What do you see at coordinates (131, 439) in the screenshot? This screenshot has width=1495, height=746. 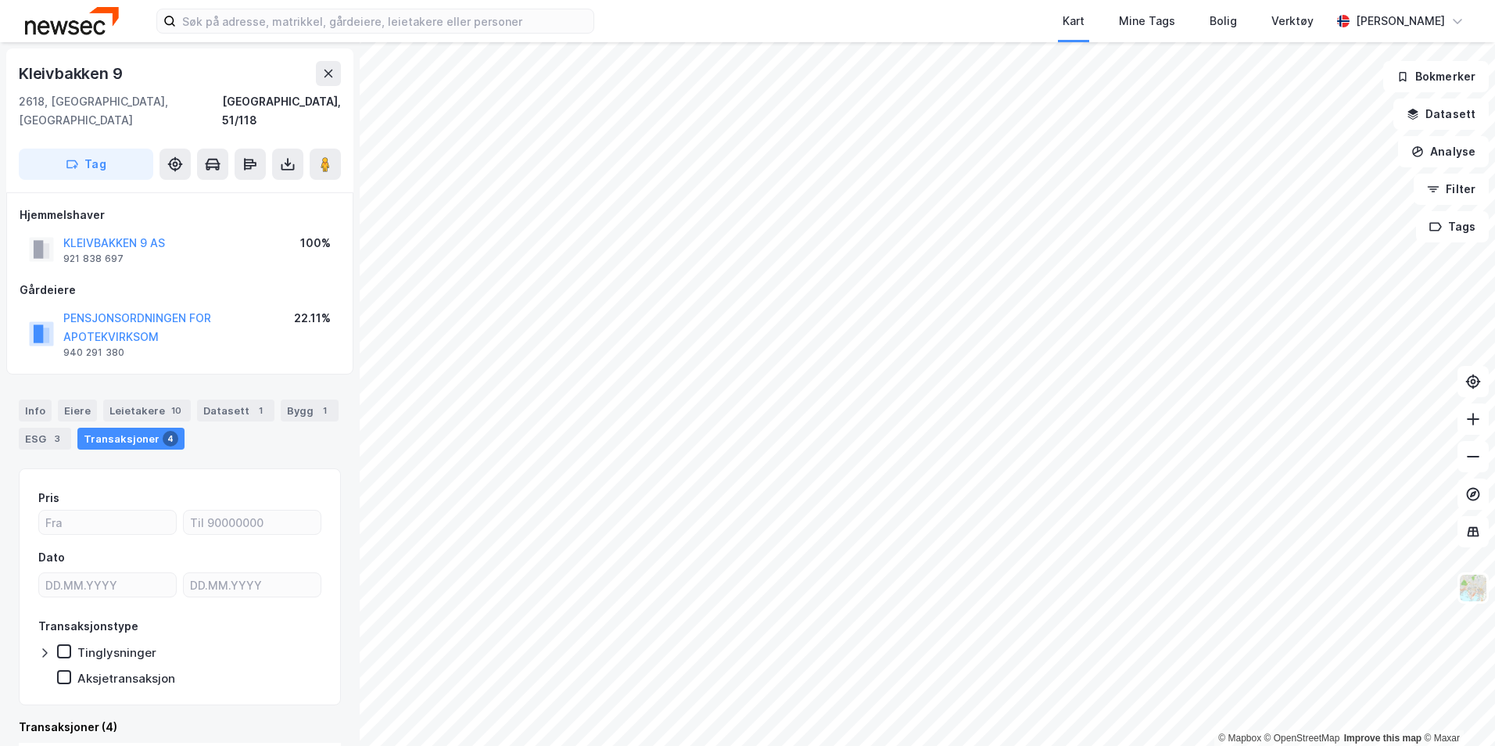 I see `div: Transaksjoner` at bounding box center [131, 439].